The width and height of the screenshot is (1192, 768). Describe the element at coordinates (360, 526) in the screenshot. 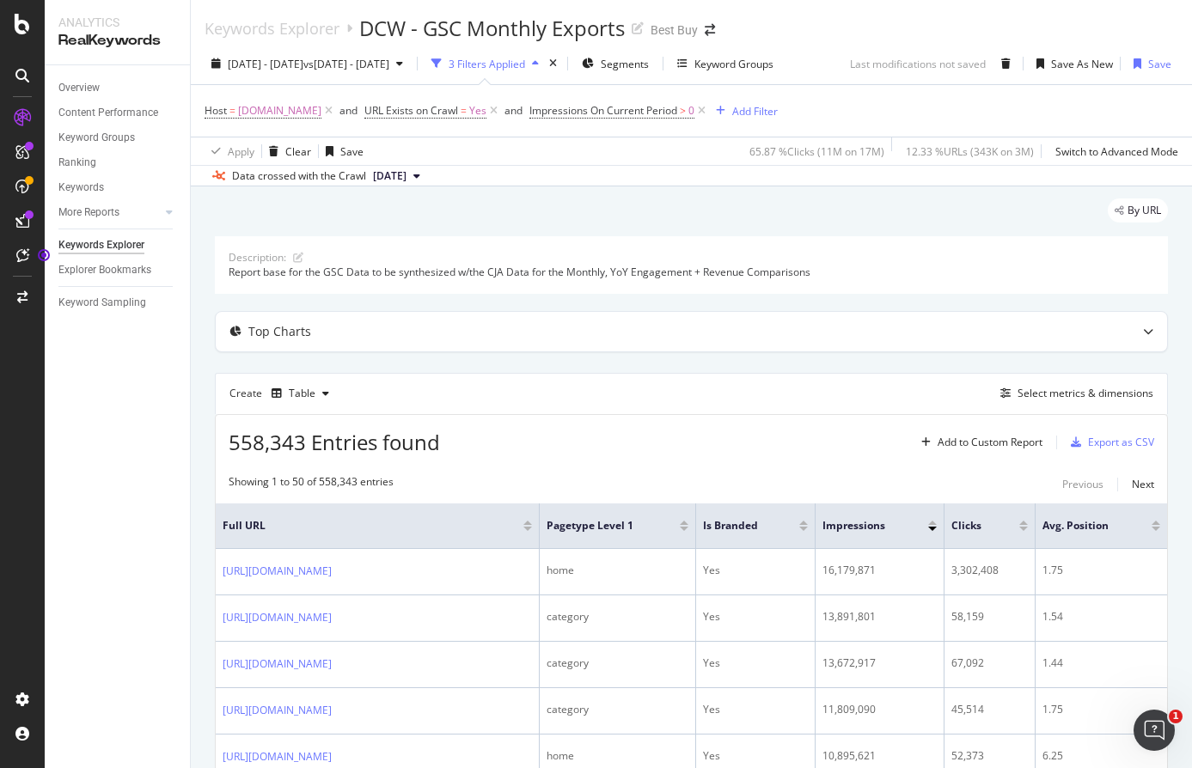

I see `span: Full URL` at that location.